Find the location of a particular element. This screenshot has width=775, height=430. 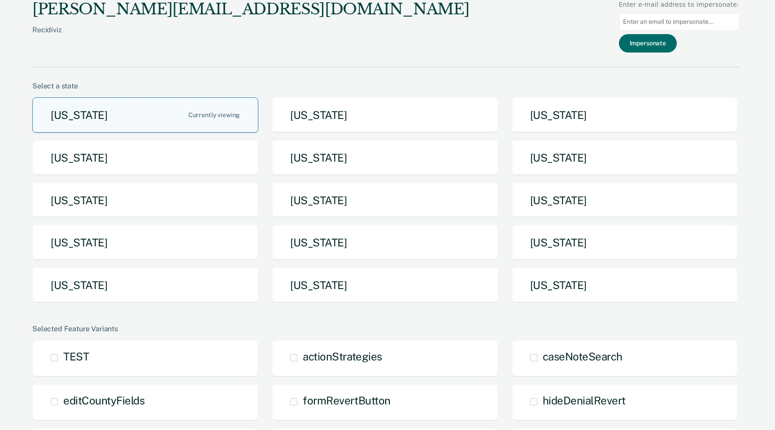

div: Select a state is located at coordinates (386, 86).